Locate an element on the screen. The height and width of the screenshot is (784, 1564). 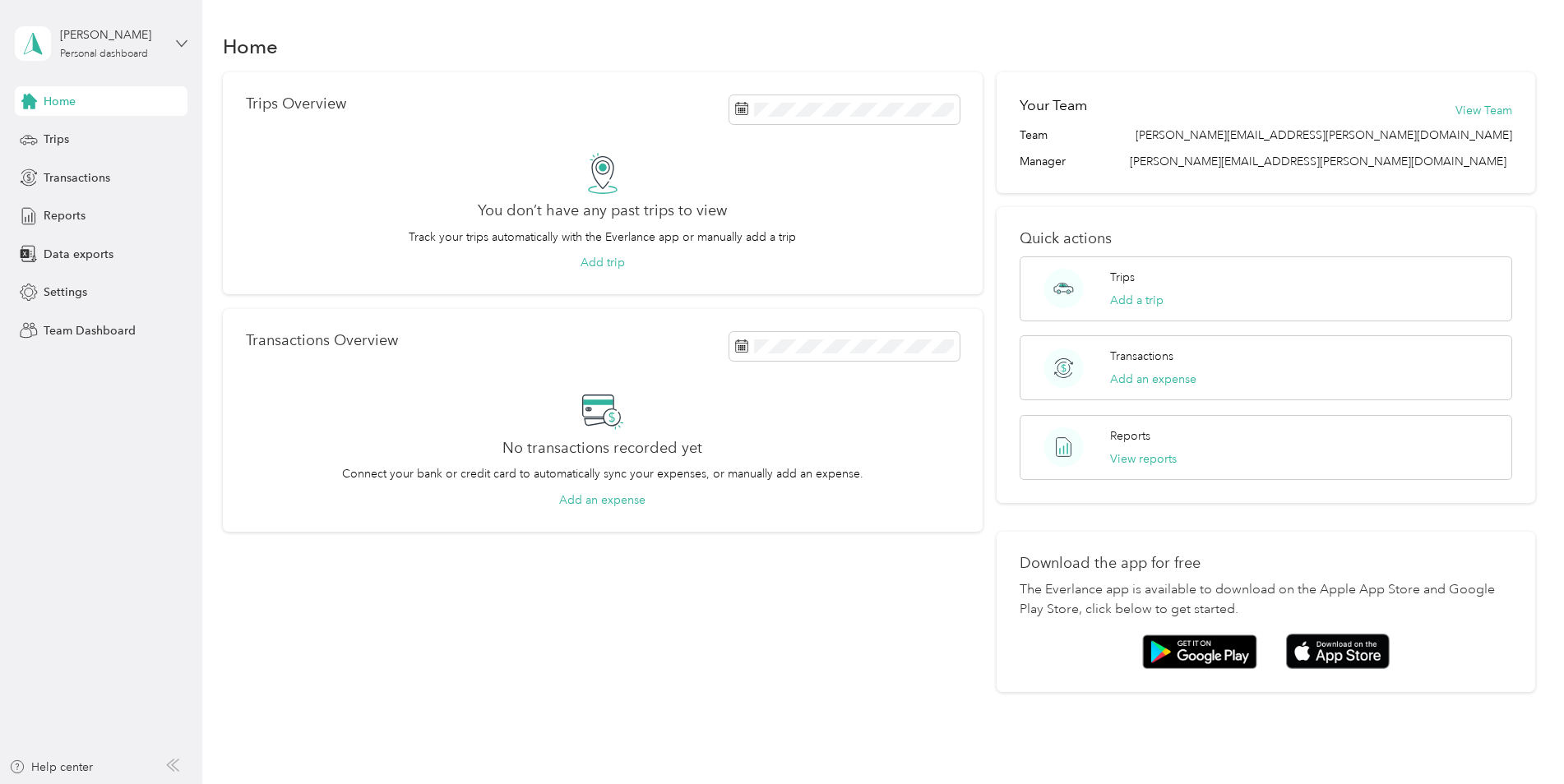
button: Help center is located at coordinates (51, 767).